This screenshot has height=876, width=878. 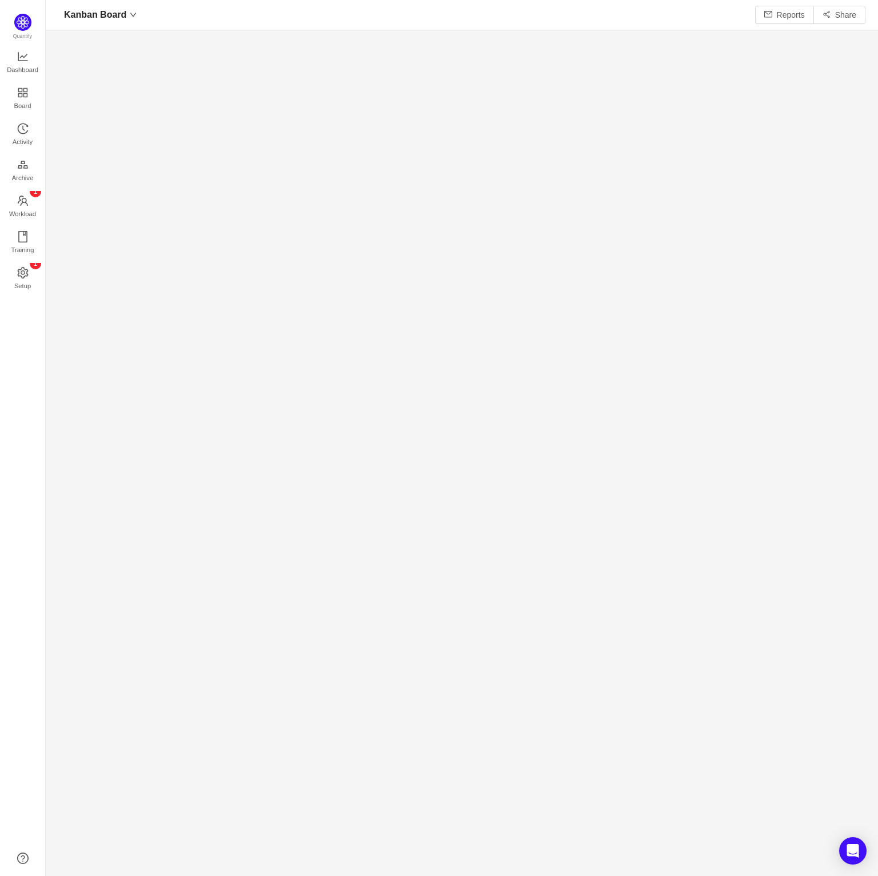 I want to click on a: icon: question-circle, so click(x=23, y=858).